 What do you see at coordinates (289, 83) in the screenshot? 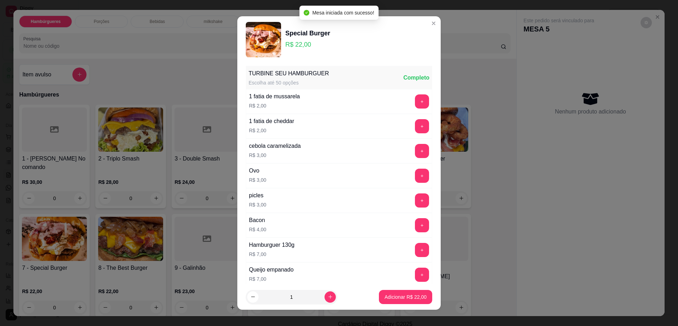
I see `div: Escolha até 50 opções` at bounding box center [289, 83].